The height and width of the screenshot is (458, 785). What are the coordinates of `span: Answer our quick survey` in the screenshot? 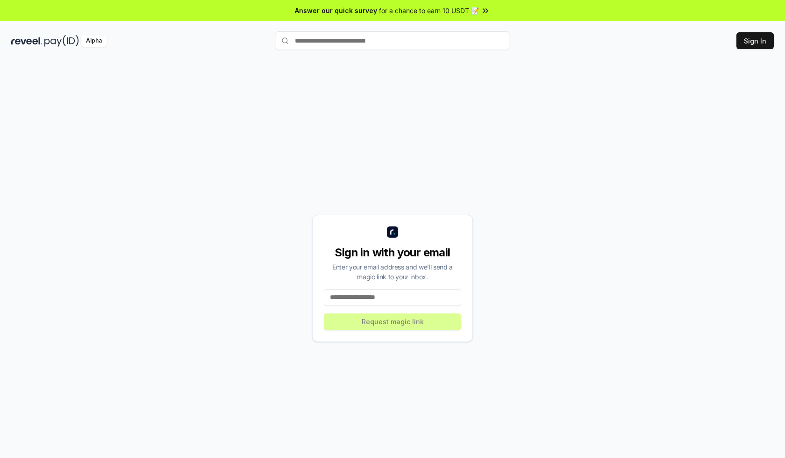 It's located at (336, 10).